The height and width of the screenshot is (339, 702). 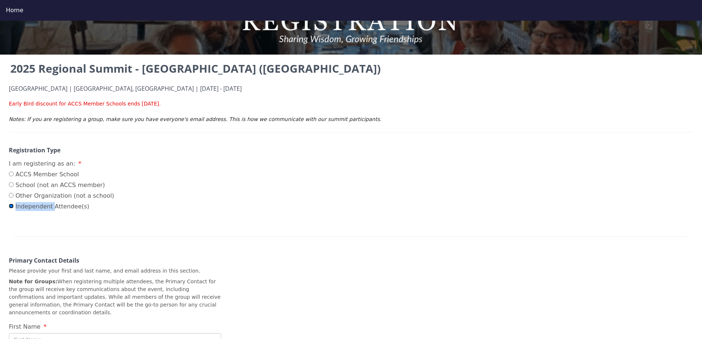 What do you see at coordinates (11, 184) in the screenshot?
I see `input: School (not an ACCS member)` at bounding box center [11, 184].